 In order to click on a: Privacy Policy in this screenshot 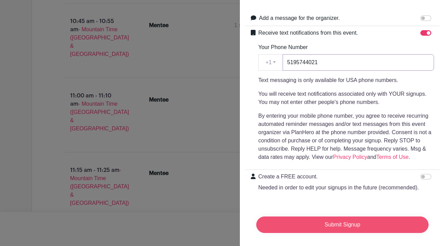, I will do `click(350, 157)`.